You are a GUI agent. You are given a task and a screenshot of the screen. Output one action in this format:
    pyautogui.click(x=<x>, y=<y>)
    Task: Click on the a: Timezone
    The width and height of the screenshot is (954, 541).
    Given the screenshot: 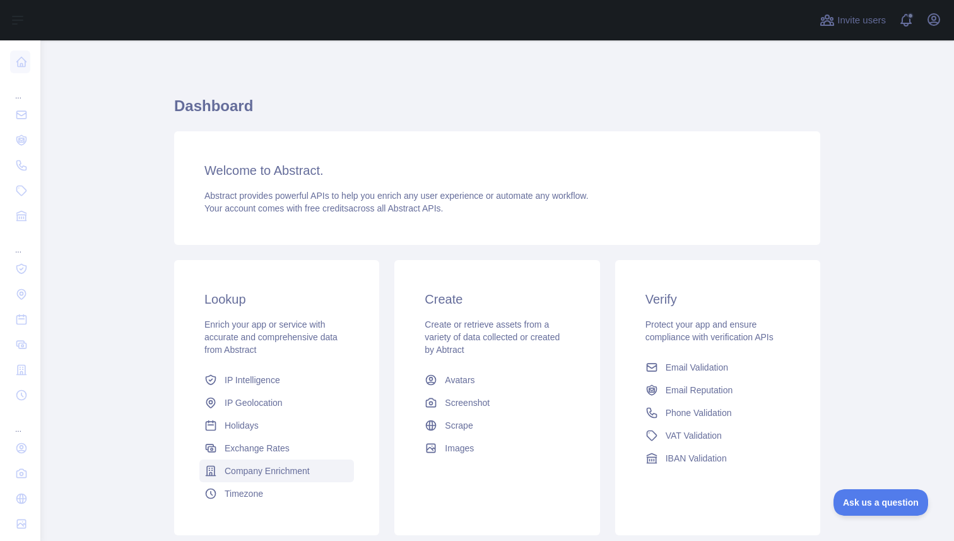 What is the action you would take?
    pyautogui.click(x=276, y=493)
    